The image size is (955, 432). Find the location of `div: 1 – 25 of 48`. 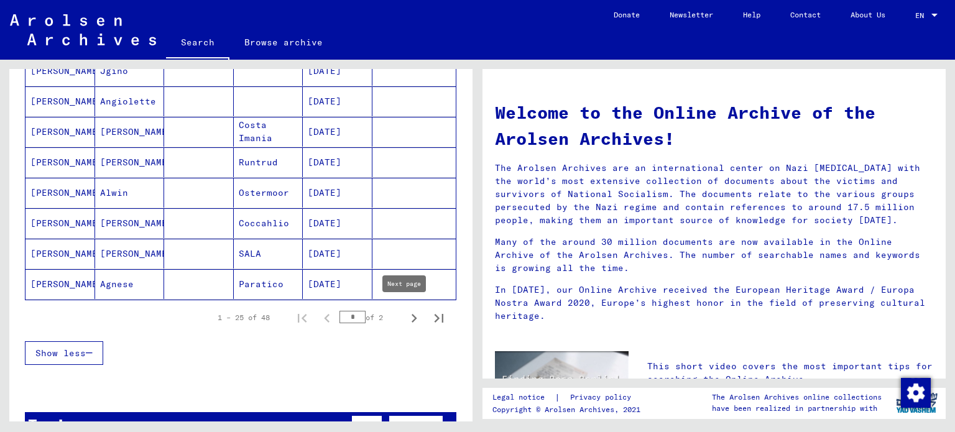

div: 1 – 25 of 48 is located at coordinates (244, 318).